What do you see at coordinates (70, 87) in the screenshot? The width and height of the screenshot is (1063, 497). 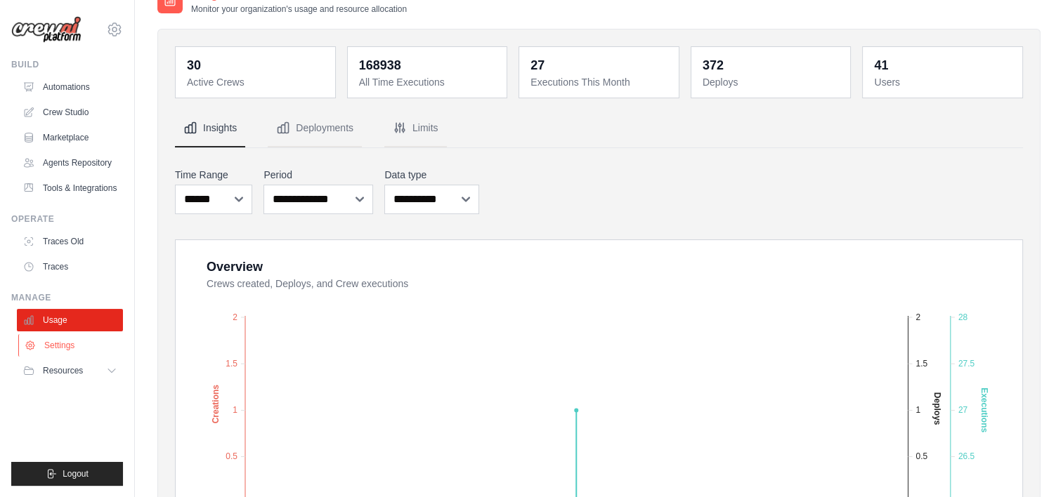 I see `a: Automations` at bounding box center [70, 87].